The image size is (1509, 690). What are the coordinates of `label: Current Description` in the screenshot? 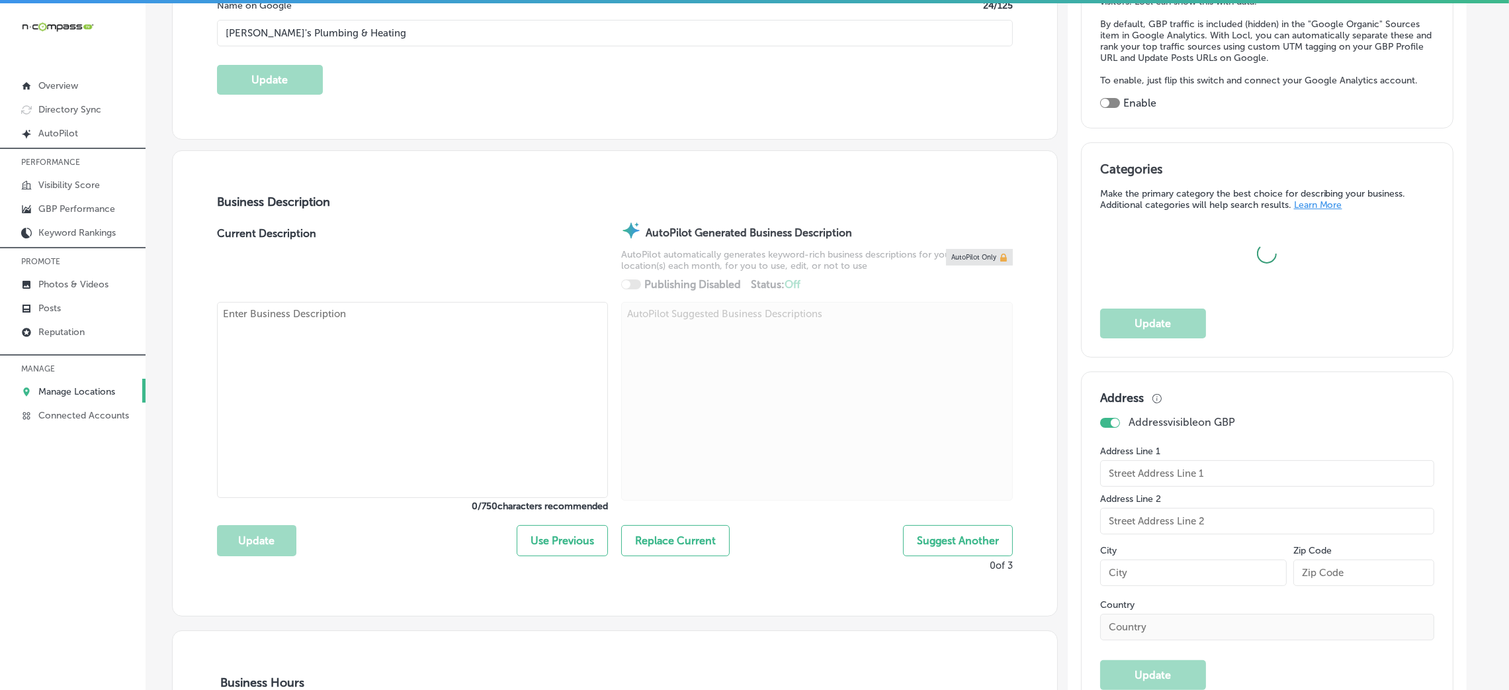 It's located at (267, 264).